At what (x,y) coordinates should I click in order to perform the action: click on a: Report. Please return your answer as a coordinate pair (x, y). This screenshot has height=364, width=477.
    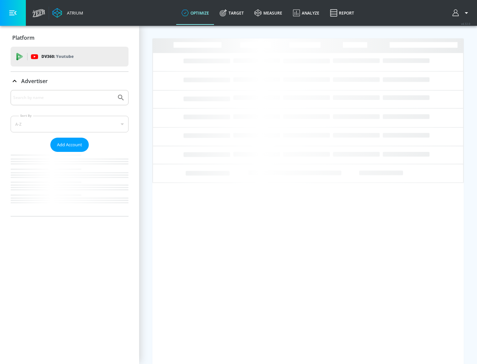
    Looking at the image, I should click on (342, 13).